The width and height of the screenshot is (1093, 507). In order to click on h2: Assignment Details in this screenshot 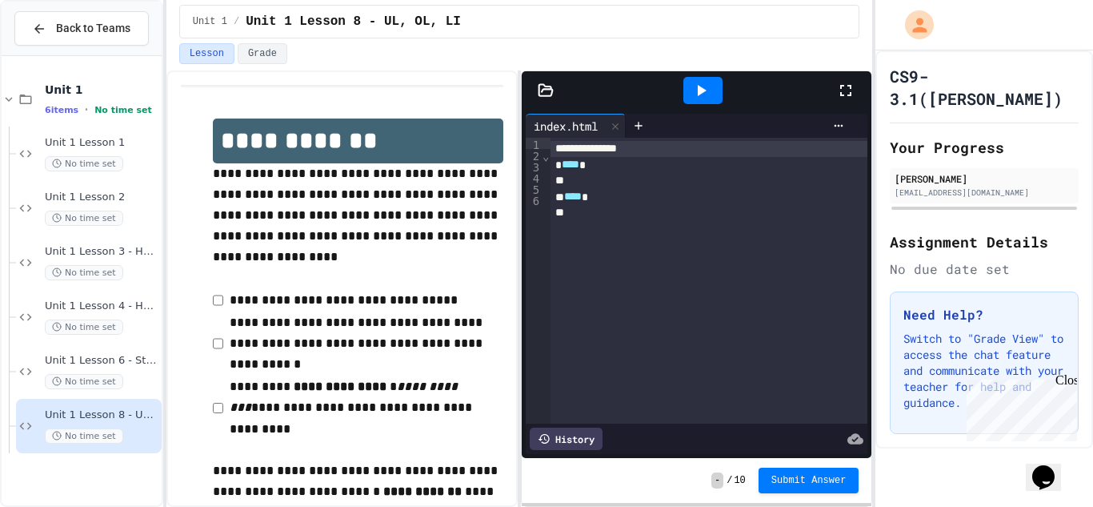, I will do `click(984, 242)`.